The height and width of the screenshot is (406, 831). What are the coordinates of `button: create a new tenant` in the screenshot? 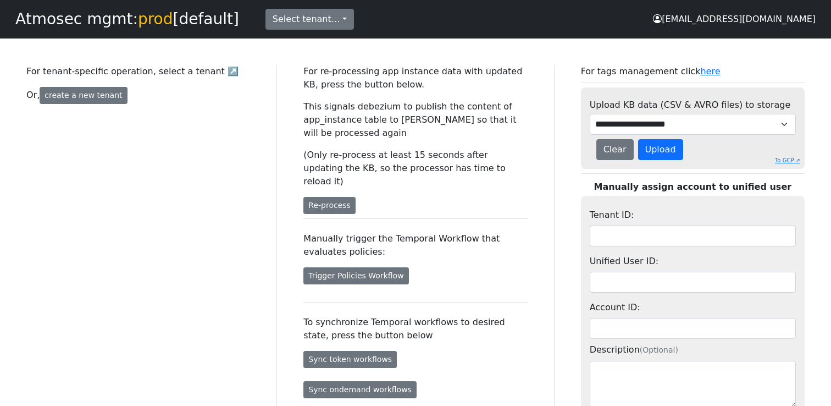 It's located at (83, 95).